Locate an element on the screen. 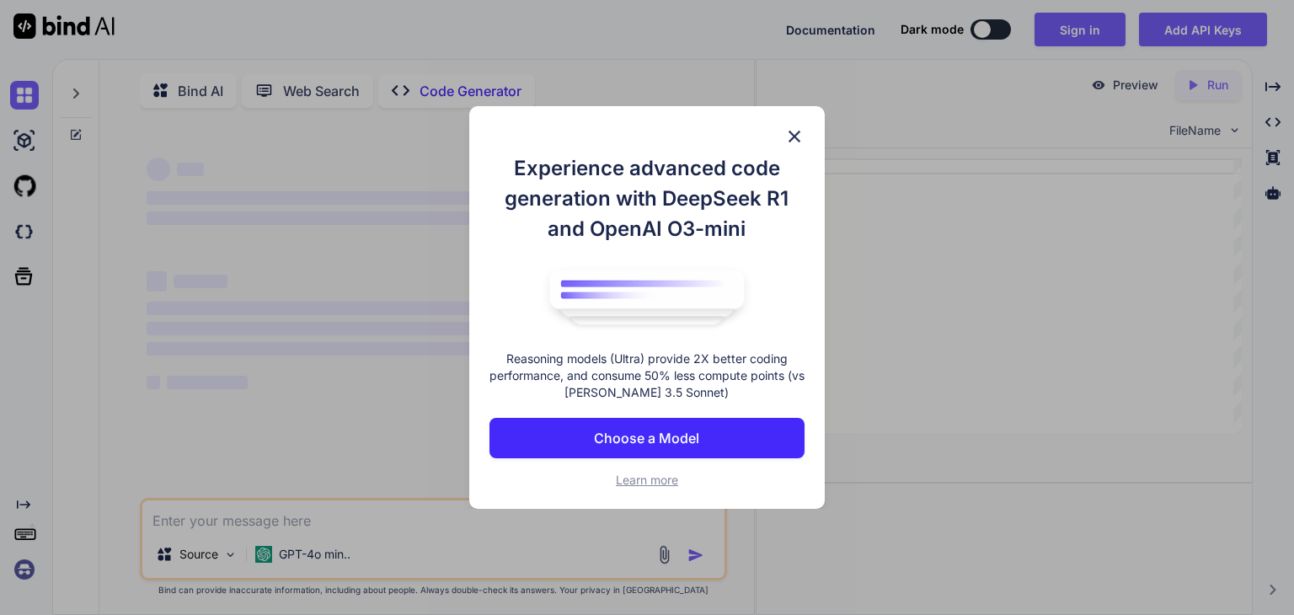 This screenshot has width=1294, height=615. img: bind logo is located at coordinates (647, 297).